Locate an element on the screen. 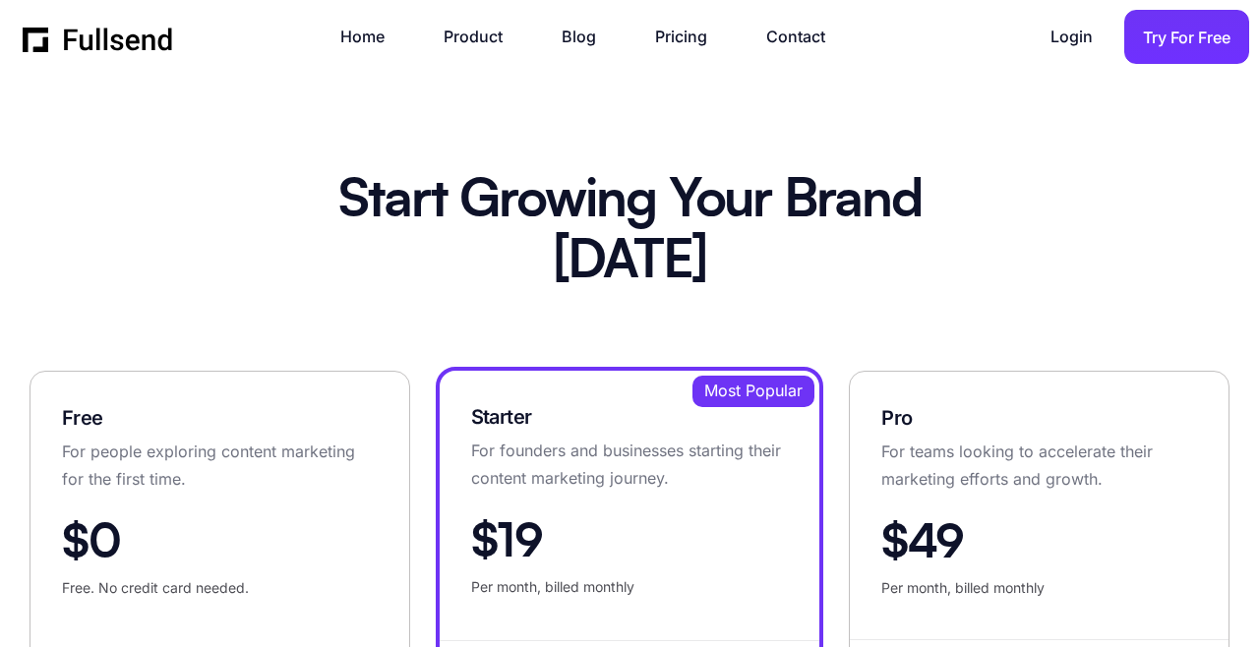  p: For teams looking to accelerate their marketing efforts and growth. is located at coordinates (1039, 465).